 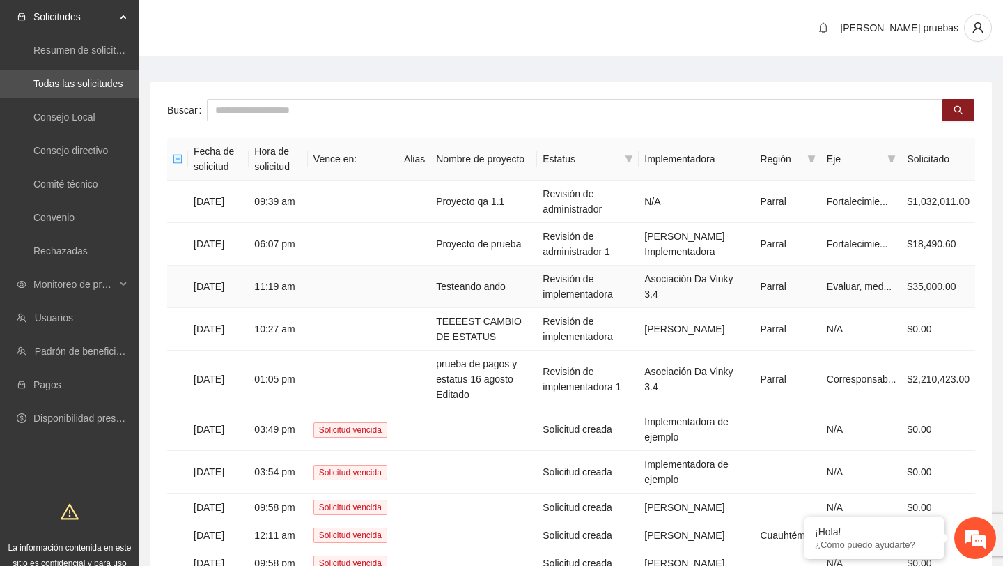 What do you see at coordinates (939, 286) in the screenshot?
I see `td: $35,000.00` at bounding box center [939, 286].